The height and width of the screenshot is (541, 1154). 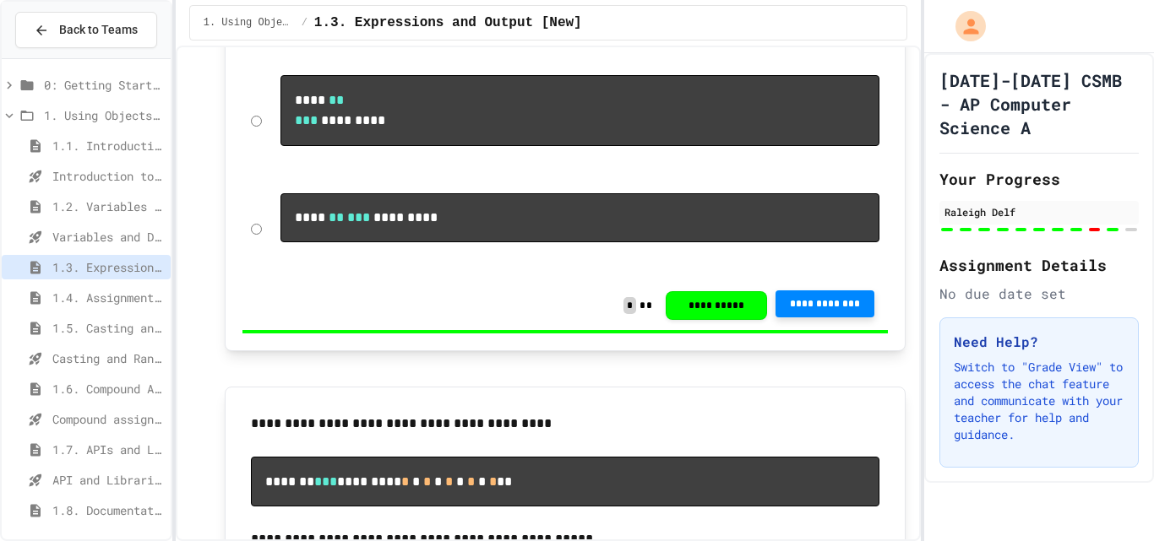 What do you see at coordinates (104, 84) in the screenshot?
I see `span: 0: Getting Started` at bounding box center [104, 84].